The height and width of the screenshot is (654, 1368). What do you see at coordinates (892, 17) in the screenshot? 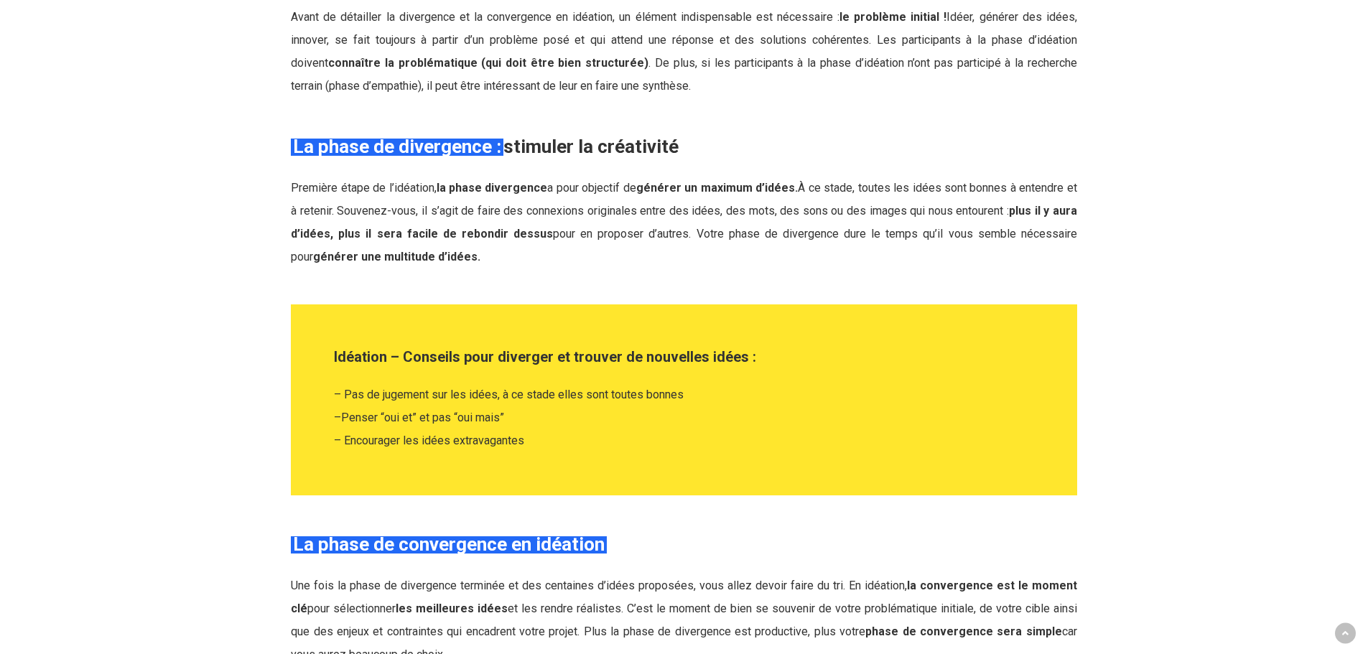
I see `strong: le problème initial !` at bounding box center [892, 17].